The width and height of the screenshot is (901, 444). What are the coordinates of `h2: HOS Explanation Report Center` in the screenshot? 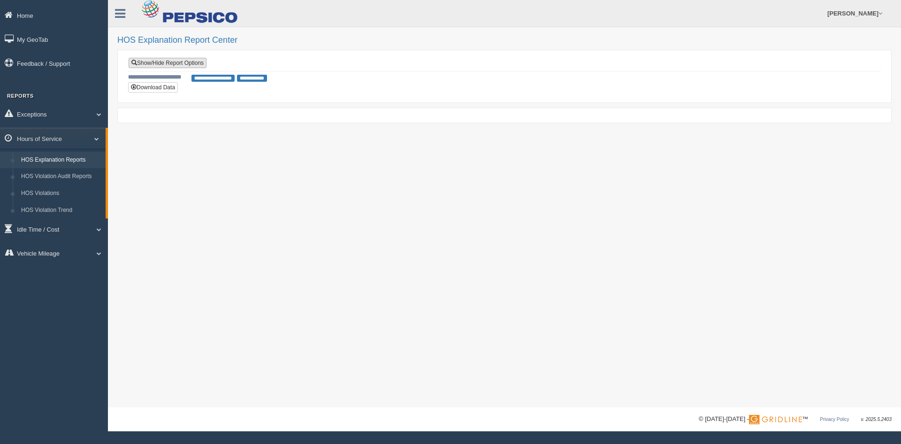 It's located at (505, 40).